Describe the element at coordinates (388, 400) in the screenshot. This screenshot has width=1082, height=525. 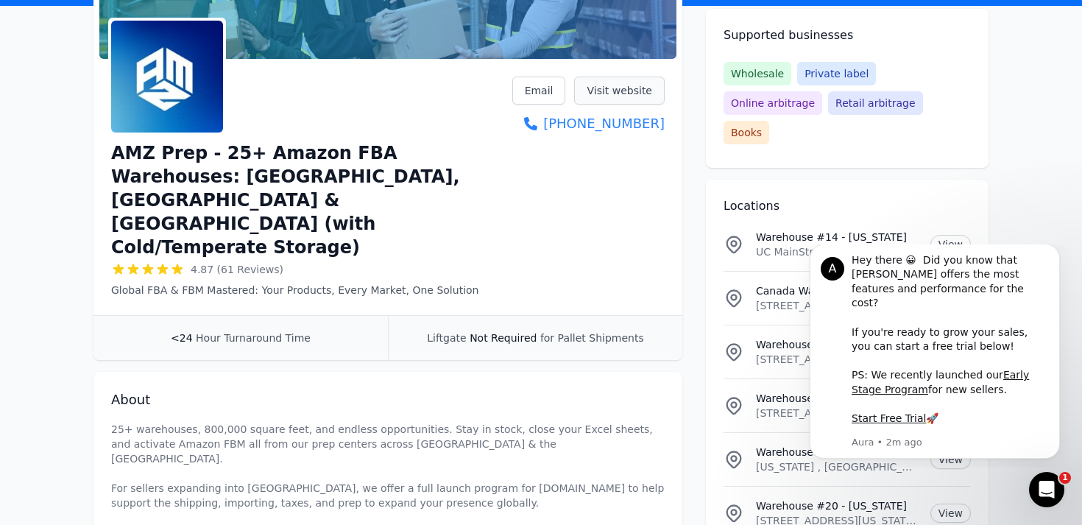
I see `h2: About` at that location.